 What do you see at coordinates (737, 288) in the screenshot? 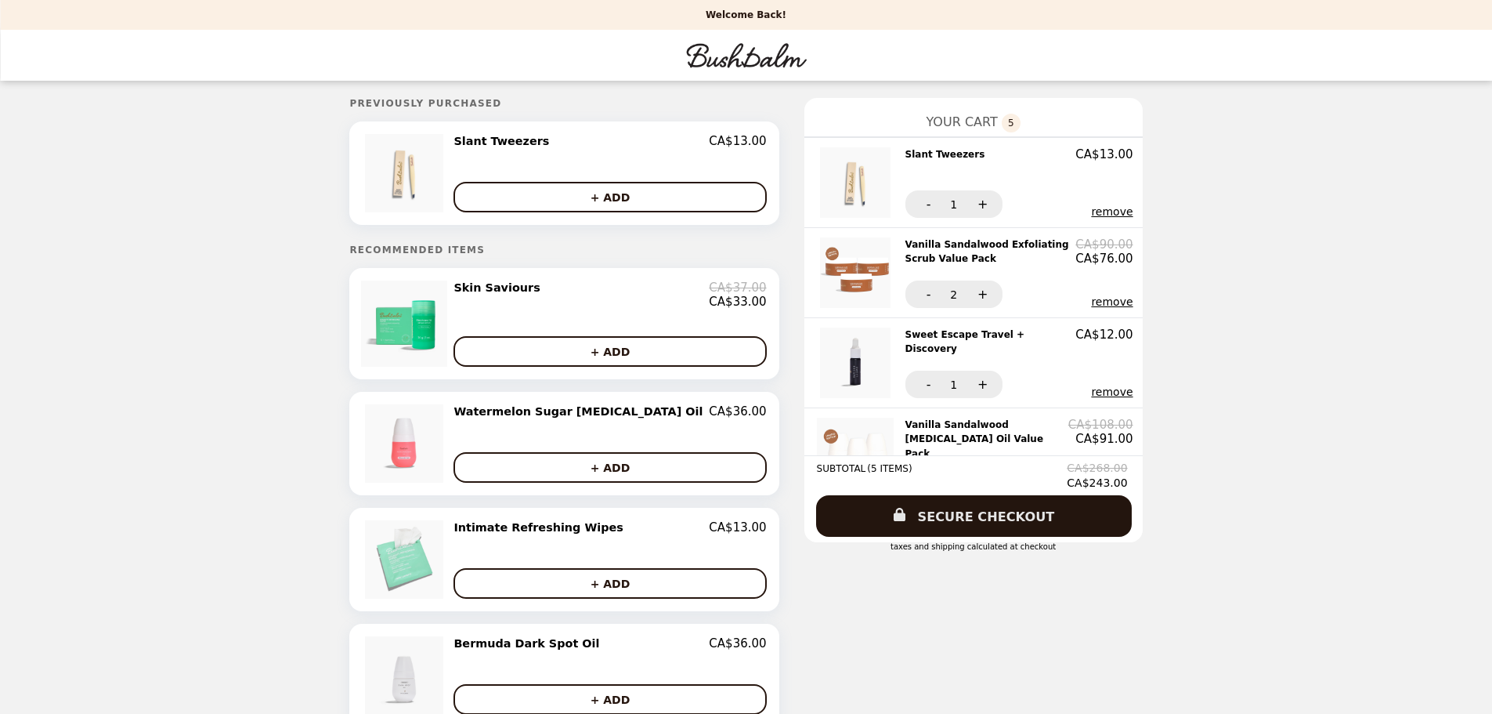
I see `p: CA$37.00` at bounding box center [737, 288].